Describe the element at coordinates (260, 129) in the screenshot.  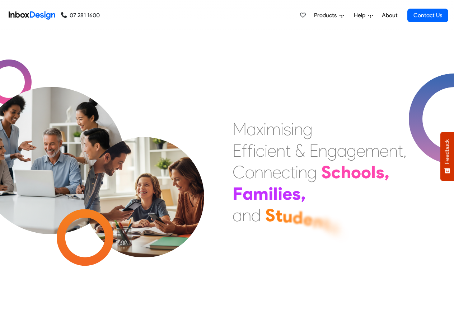
I see `div: x` at that location.